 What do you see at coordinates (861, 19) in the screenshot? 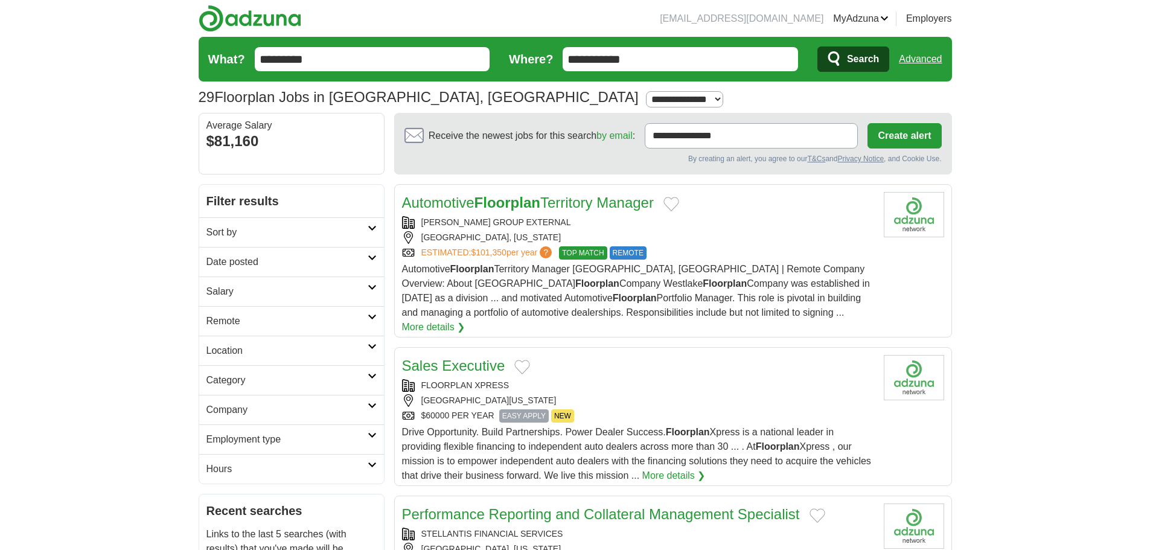
I see `a: MyAdzuna` at bounding box center [861, 19].